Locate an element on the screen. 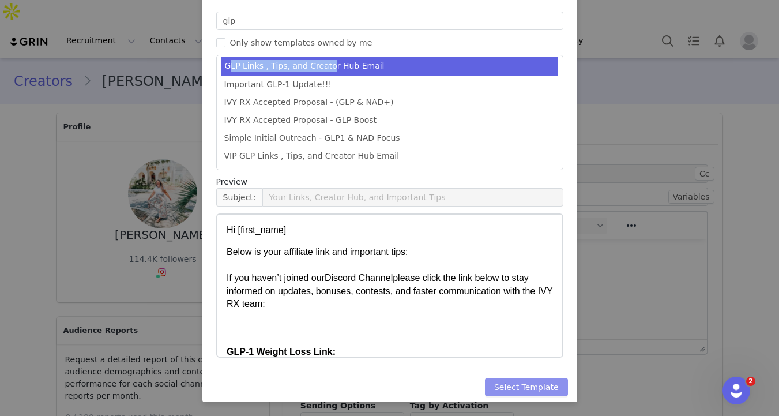 Image resolution: width=779 pixels, height=416 pixels. li: VIP GLP Links , Tips, and Creator Hub Email is located at coordinates (390, 156).